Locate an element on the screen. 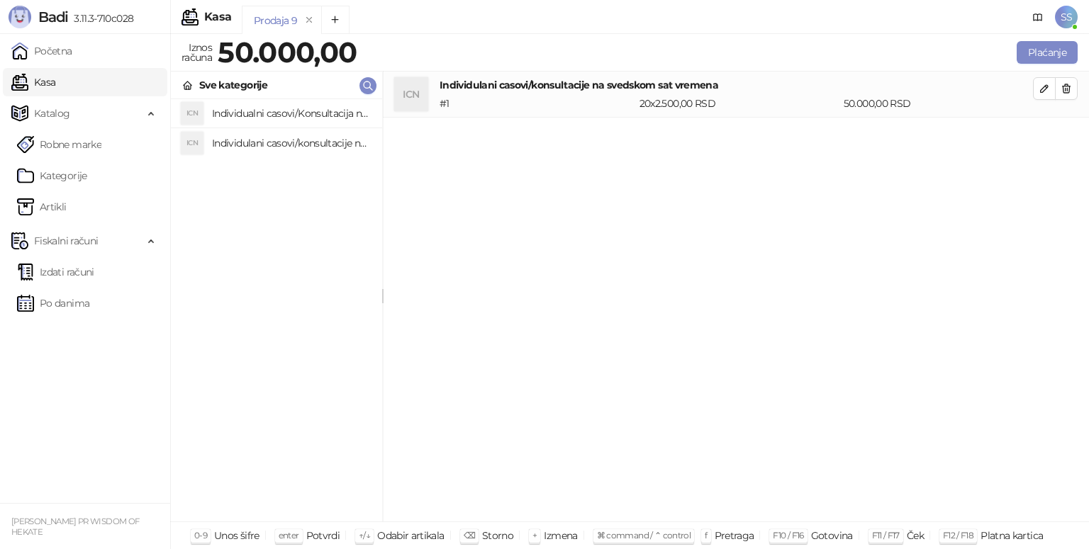  div: Ček is located at coordinates (915, 536).